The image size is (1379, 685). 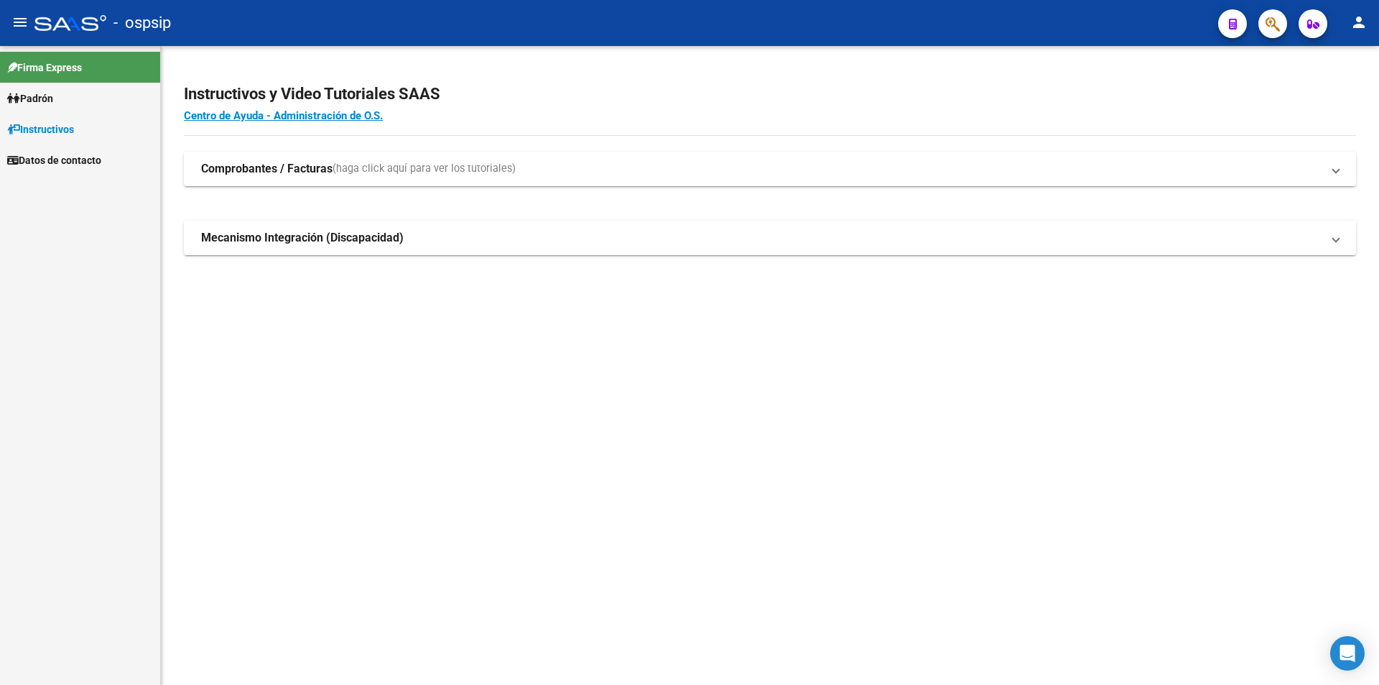 I want to click on h2: Instructivos y Video Tutoriales SAAS, so click(x=770, y=94).